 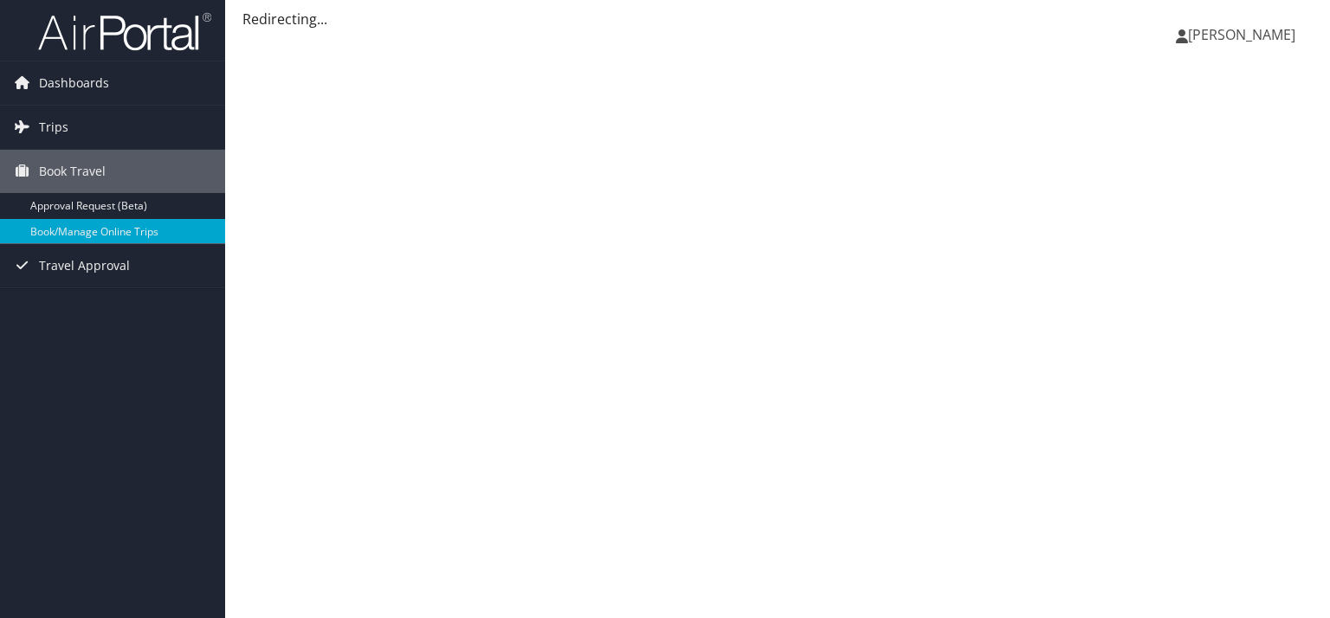 What do you see at coordinates (72, 172) in the screenshot?
I see `span: Book Travel` at bounding box center [72, 172].